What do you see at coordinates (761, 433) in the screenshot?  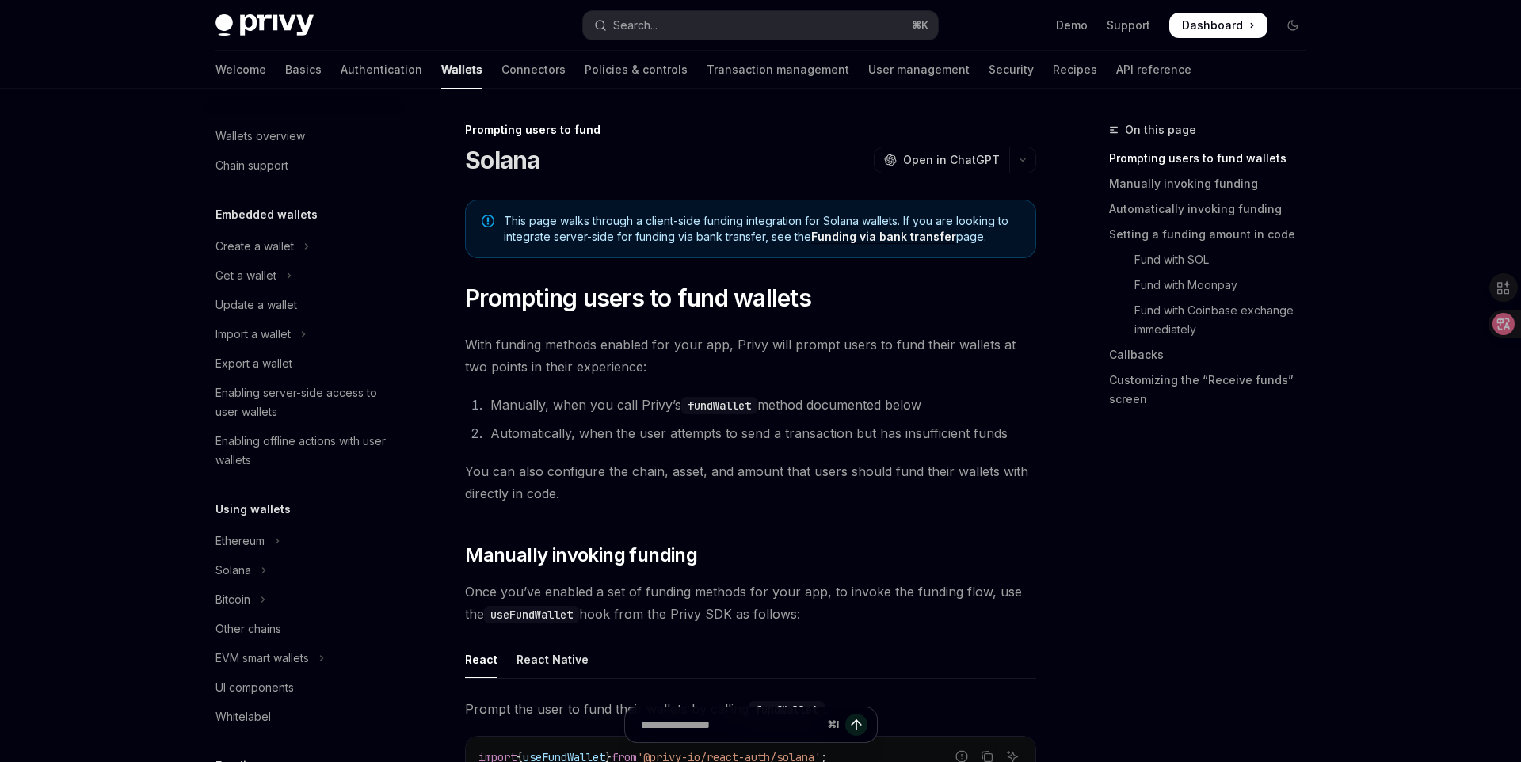 I see `li: Automatically, when the user attempts to send a transaction but has insufficient funds` at bounding box center [761, 433].